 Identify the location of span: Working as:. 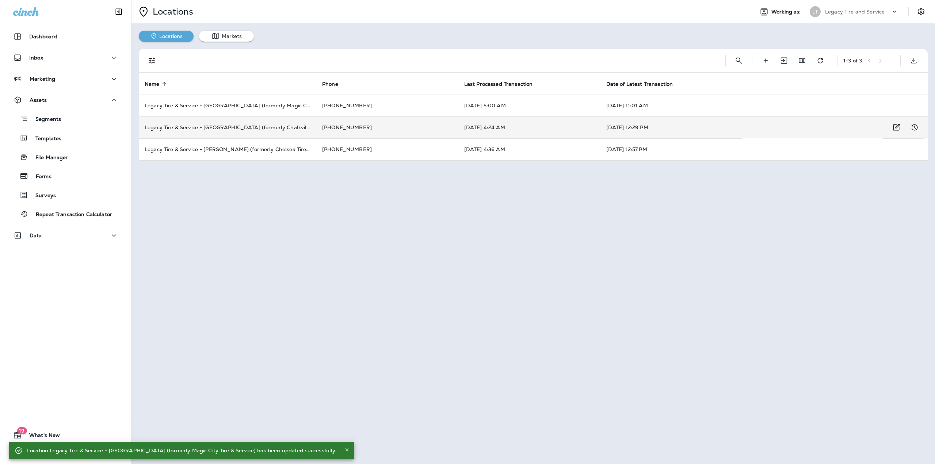
(787, 12).